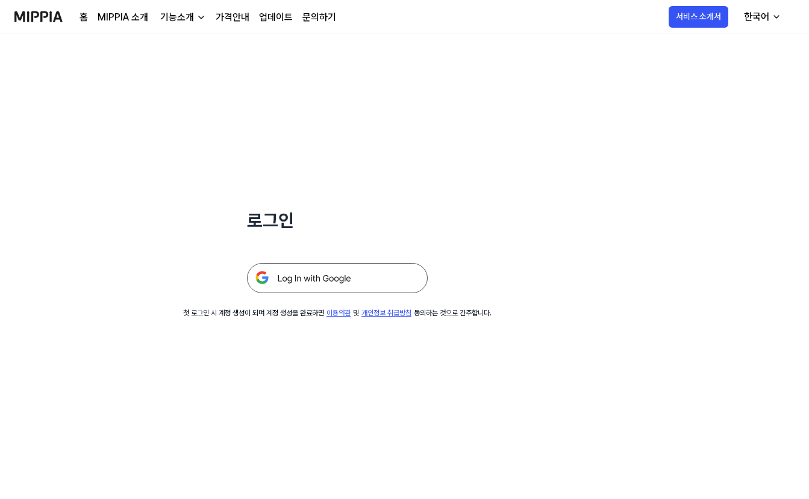 The height and width of the screenshot is (499, 809). I want to click on a: 홈, so click(84, 17).